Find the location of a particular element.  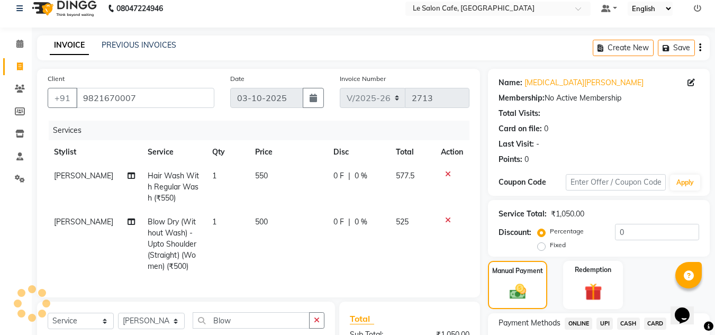

button: +91 is located at coordinates (62, 98).